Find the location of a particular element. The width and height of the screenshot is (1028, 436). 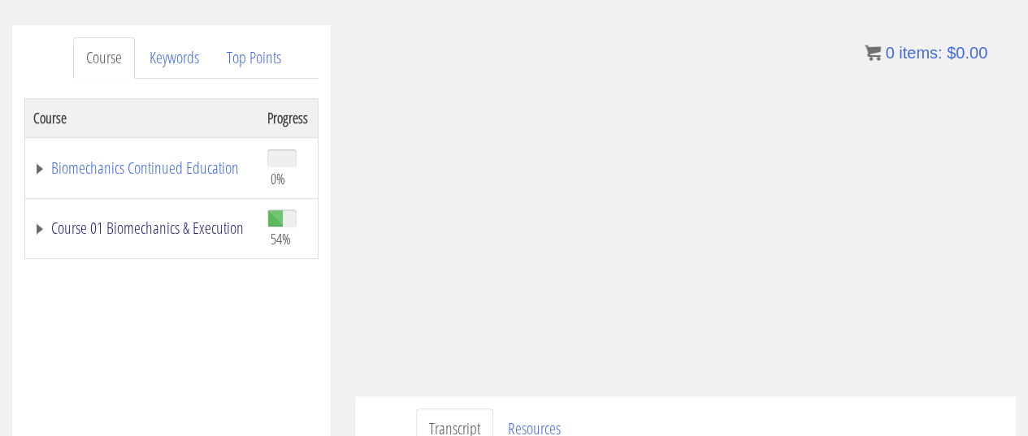

th: Progress is located at coordinates (289, 118).